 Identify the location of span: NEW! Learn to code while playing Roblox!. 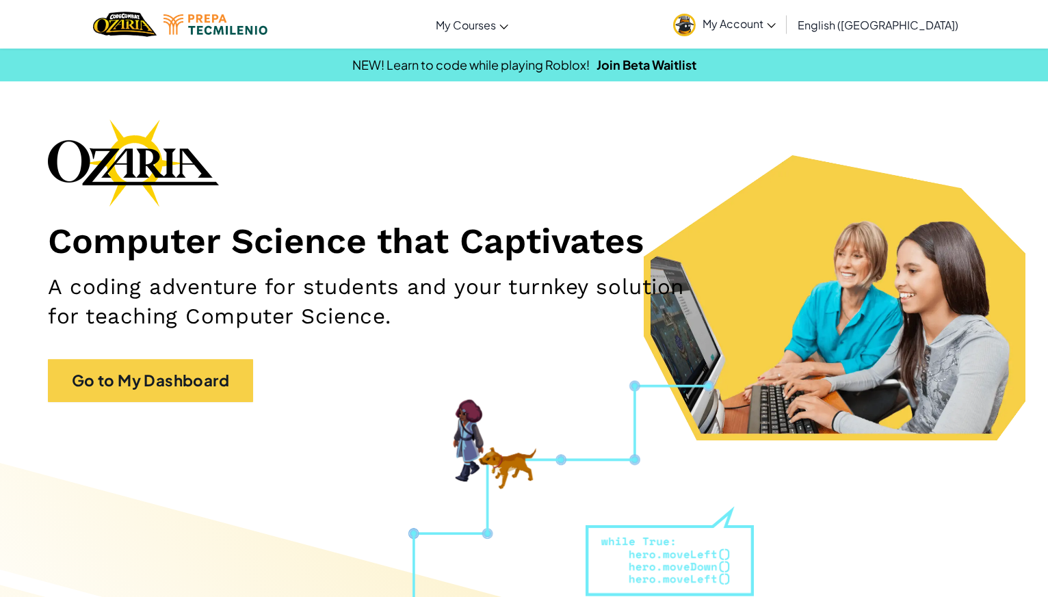
(471, 64).